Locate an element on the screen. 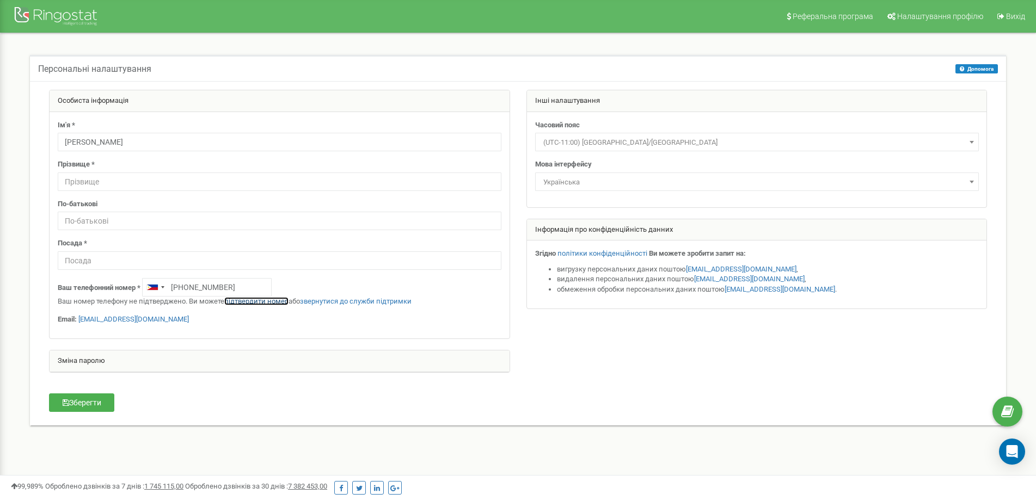 The width and height of the screenshot is (1036, 500). label: Мова інтерфейсу is located at coordinates (563, 164).